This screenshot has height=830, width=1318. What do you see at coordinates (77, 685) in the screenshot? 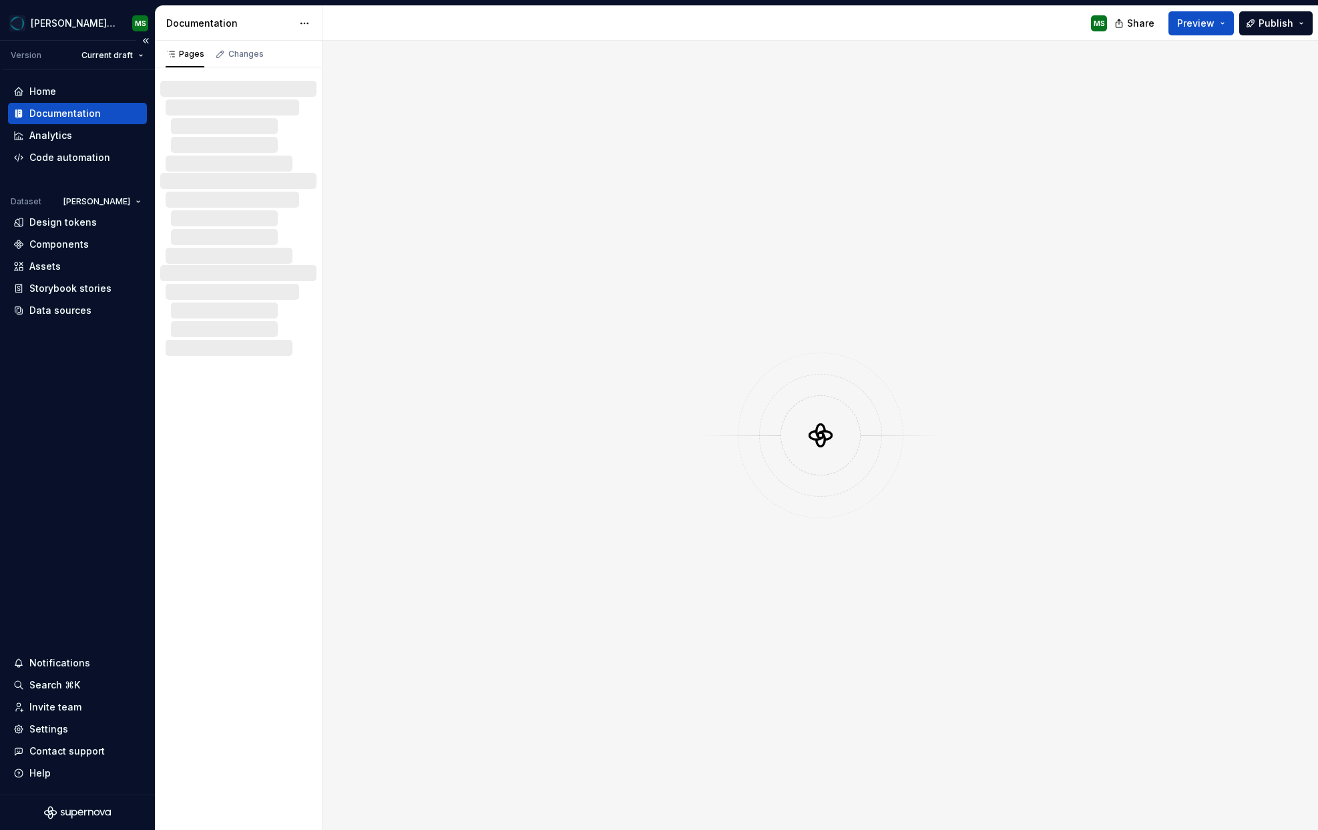
I see `button: Search ⌘K` at bounding box center [77, 685].